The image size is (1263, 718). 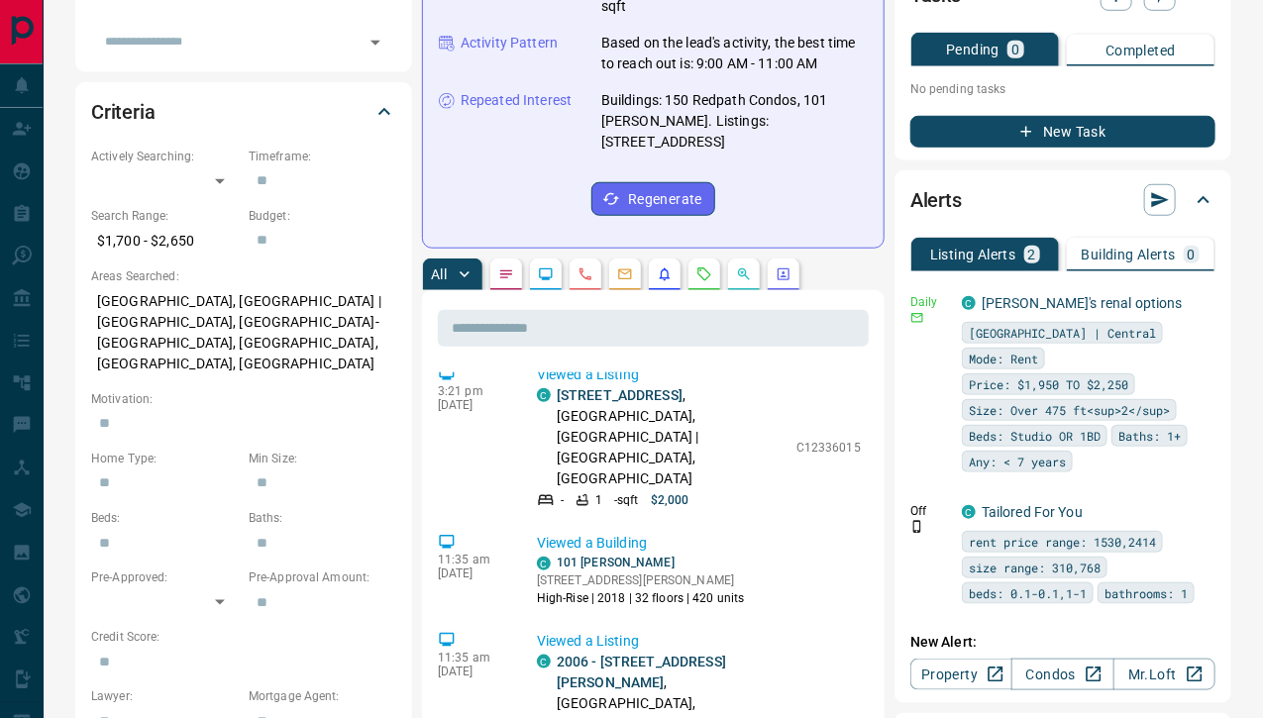 I want to click on p: Activity Pattern, so click(x=509, y=43).